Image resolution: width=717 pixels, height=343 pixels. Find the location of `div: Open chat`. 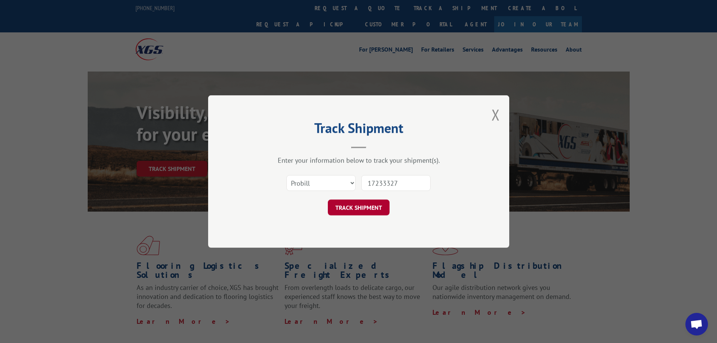

div: Open chat is located at coordinates (696, 324).